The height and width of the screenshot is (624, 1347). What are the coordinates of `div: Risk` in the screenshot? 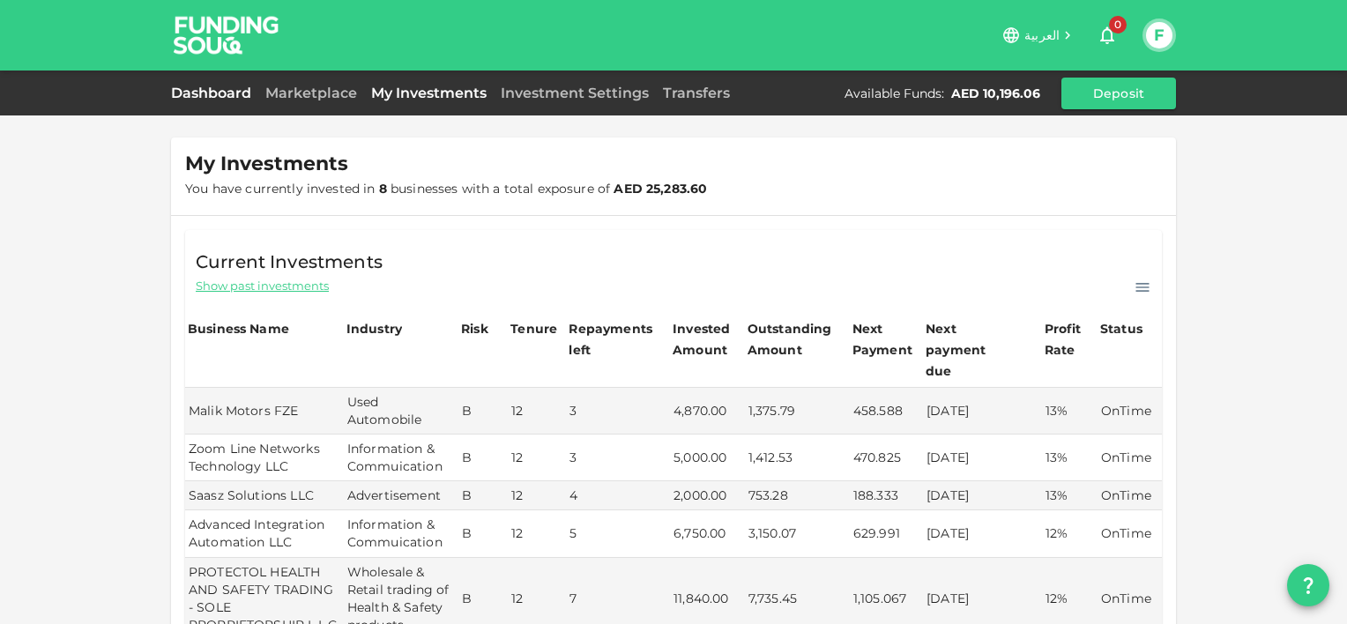 It's located at (479, 329).